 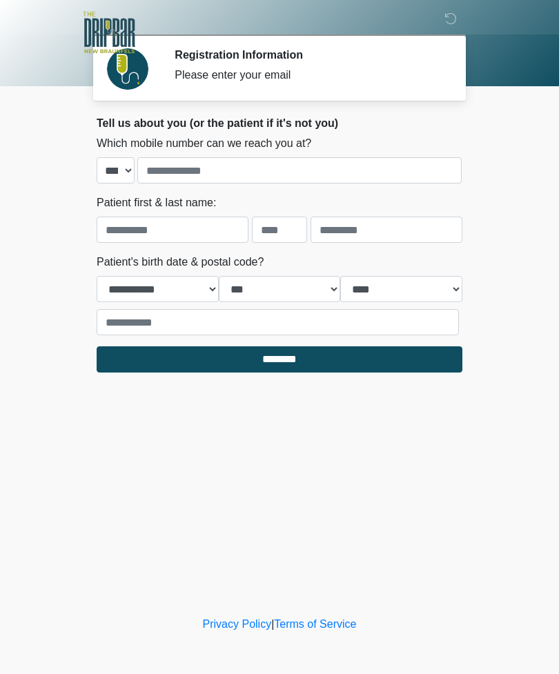 What do you see at coordinates (128, 69) in the screenshot?
I see `img: Agent Avatar` at bounding box center [128, 69].